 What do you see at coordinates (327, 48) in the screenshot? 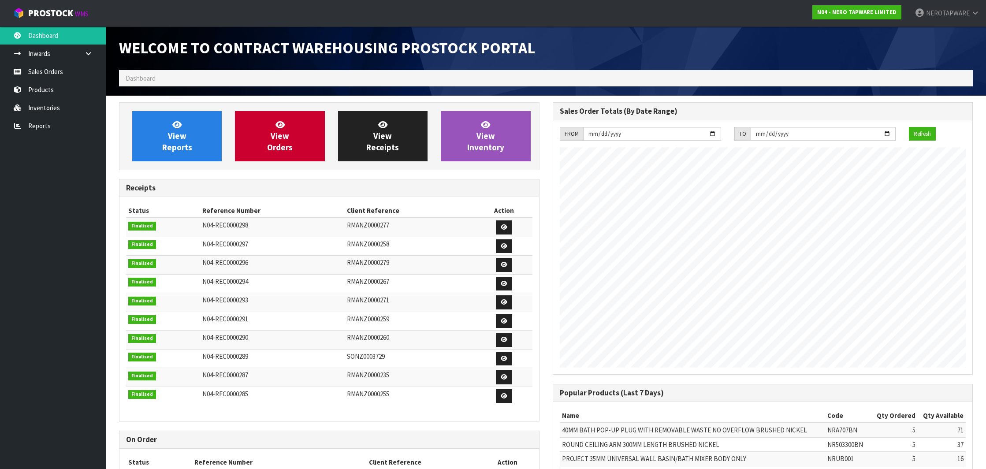
I see `span: Welcome to Contract Warehousing ProStock Portal` at bounding box center [327, 48].